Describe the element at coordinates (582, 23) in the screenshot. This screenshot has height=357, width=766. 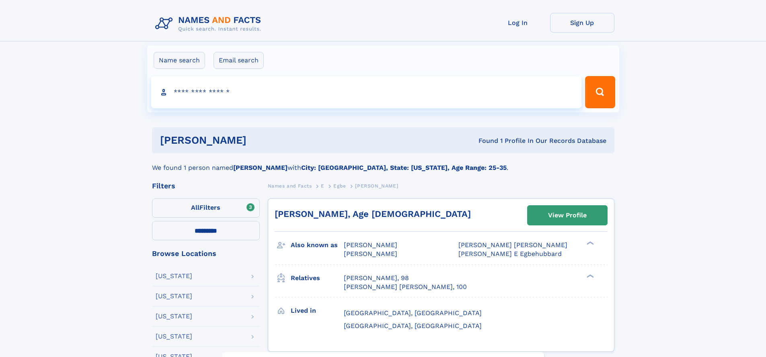
I see `a: Sign Up` at that location.